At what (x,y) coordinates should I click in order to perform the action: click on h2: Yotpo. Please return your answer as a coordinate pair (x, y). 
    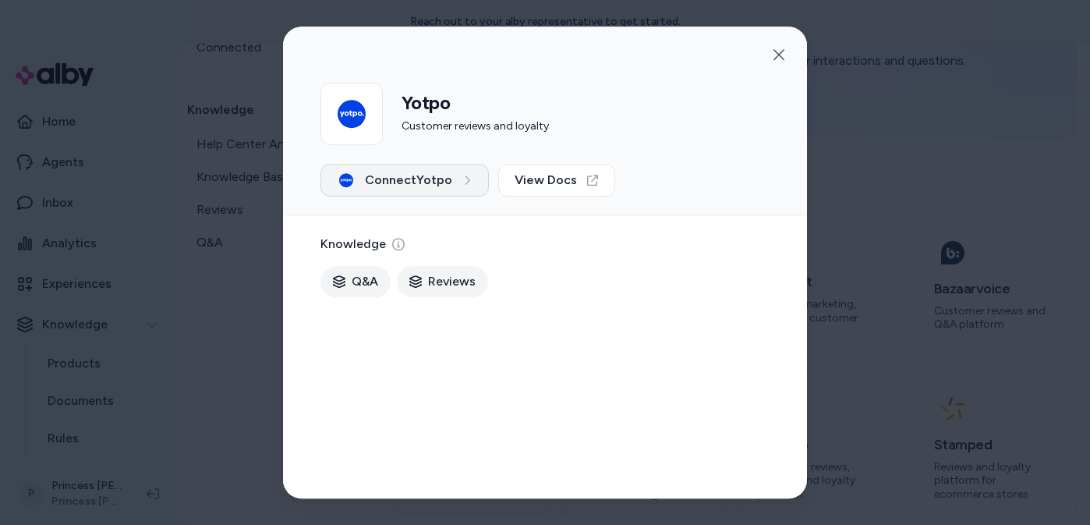
    Looking at the image, I should click on (475, 103).